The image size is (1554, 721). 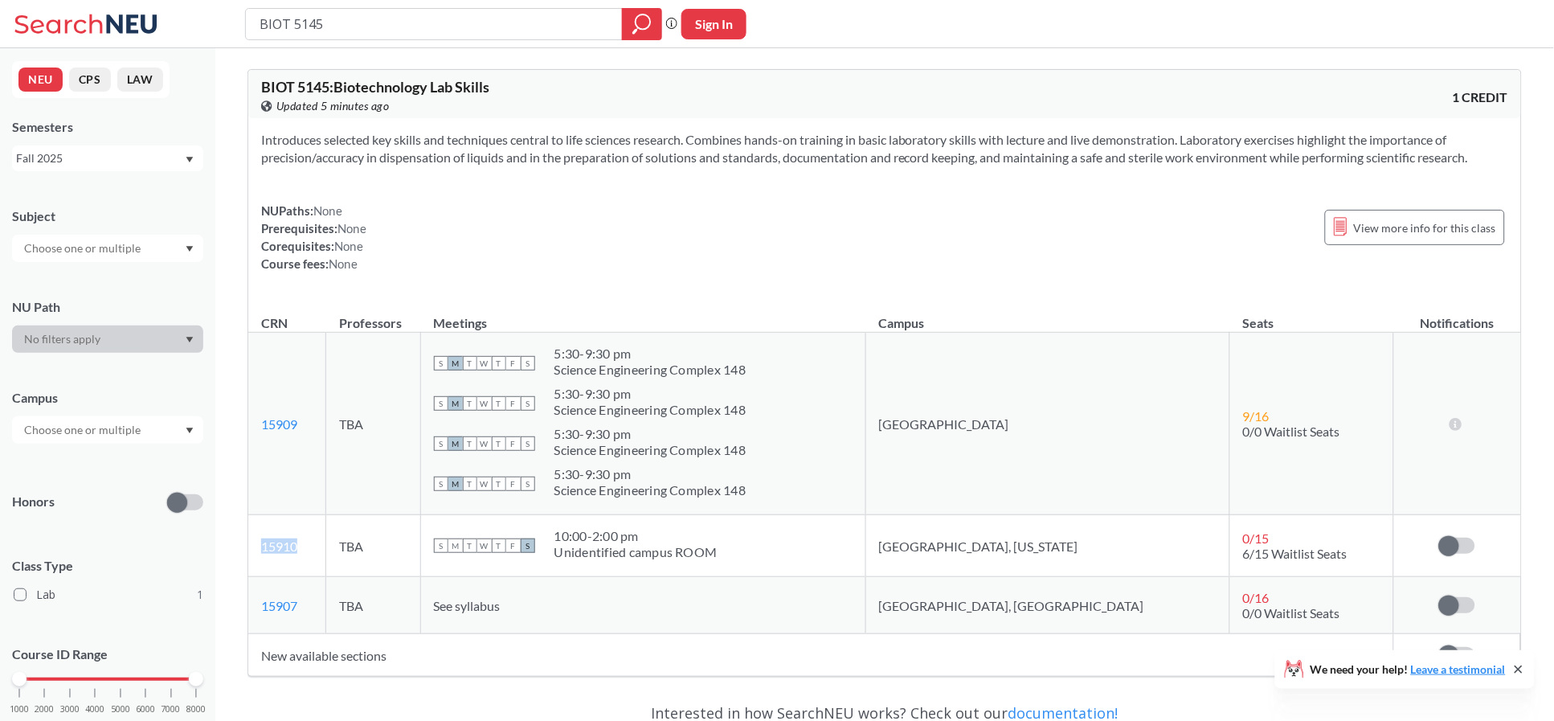 I want to click on span: 1 CREDIT, so click(x=1480, y=97).